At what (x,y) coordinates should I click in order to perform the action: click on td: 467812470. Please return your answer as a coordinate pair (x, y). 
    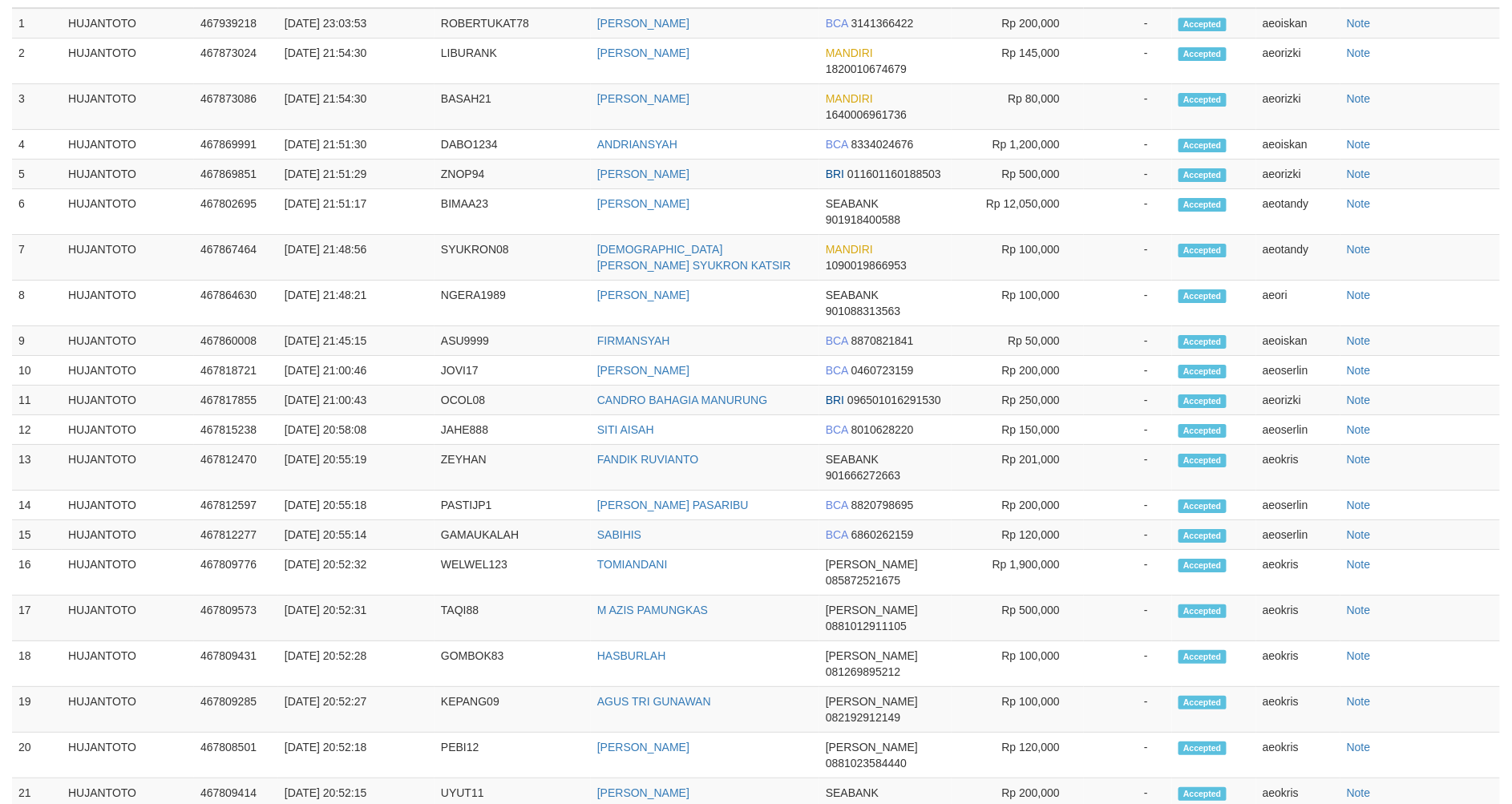
    Looking at the image, I should click on (236, 468).